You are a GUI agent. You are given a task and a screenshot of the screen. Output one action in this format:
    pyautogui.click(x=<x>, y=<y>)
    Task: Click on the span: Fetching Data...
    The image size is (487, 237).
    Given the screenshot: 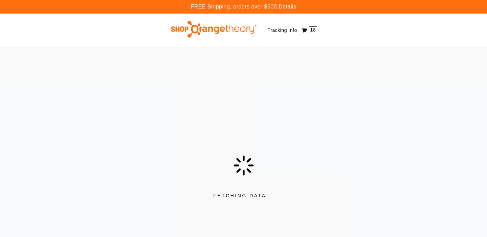 What is the action you would take?
    pyautogui.click(x=244, y=196)
    